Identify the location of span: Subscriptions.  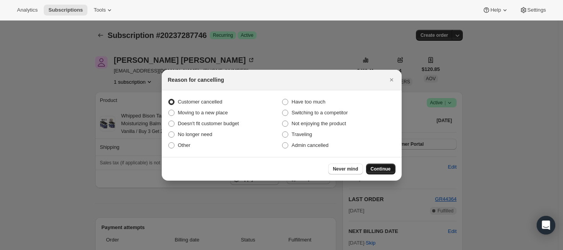
(65, 10).